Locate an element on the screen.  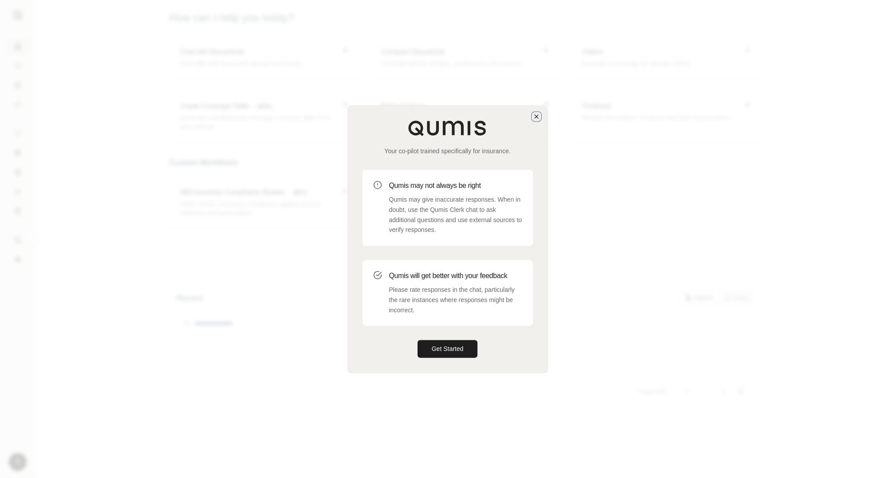
p: Please rate responses in the chat, particularly the rare instances where responses might be incor... is located at coordinates (456, 300).